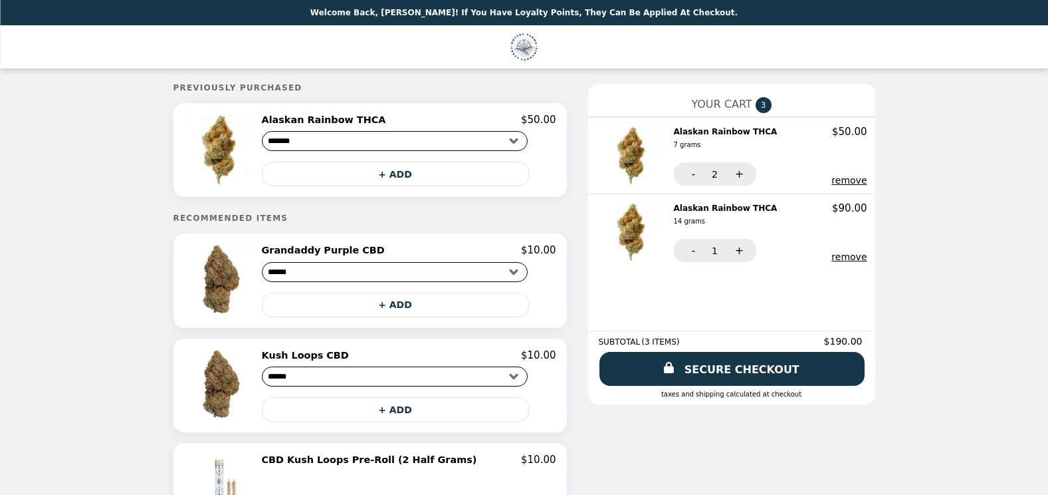 Image resolution: width=1048 pixels, height=495 pixels. Describe the element at coordinates (715, 251) in the screenshot. I see `span: 1` at that location.